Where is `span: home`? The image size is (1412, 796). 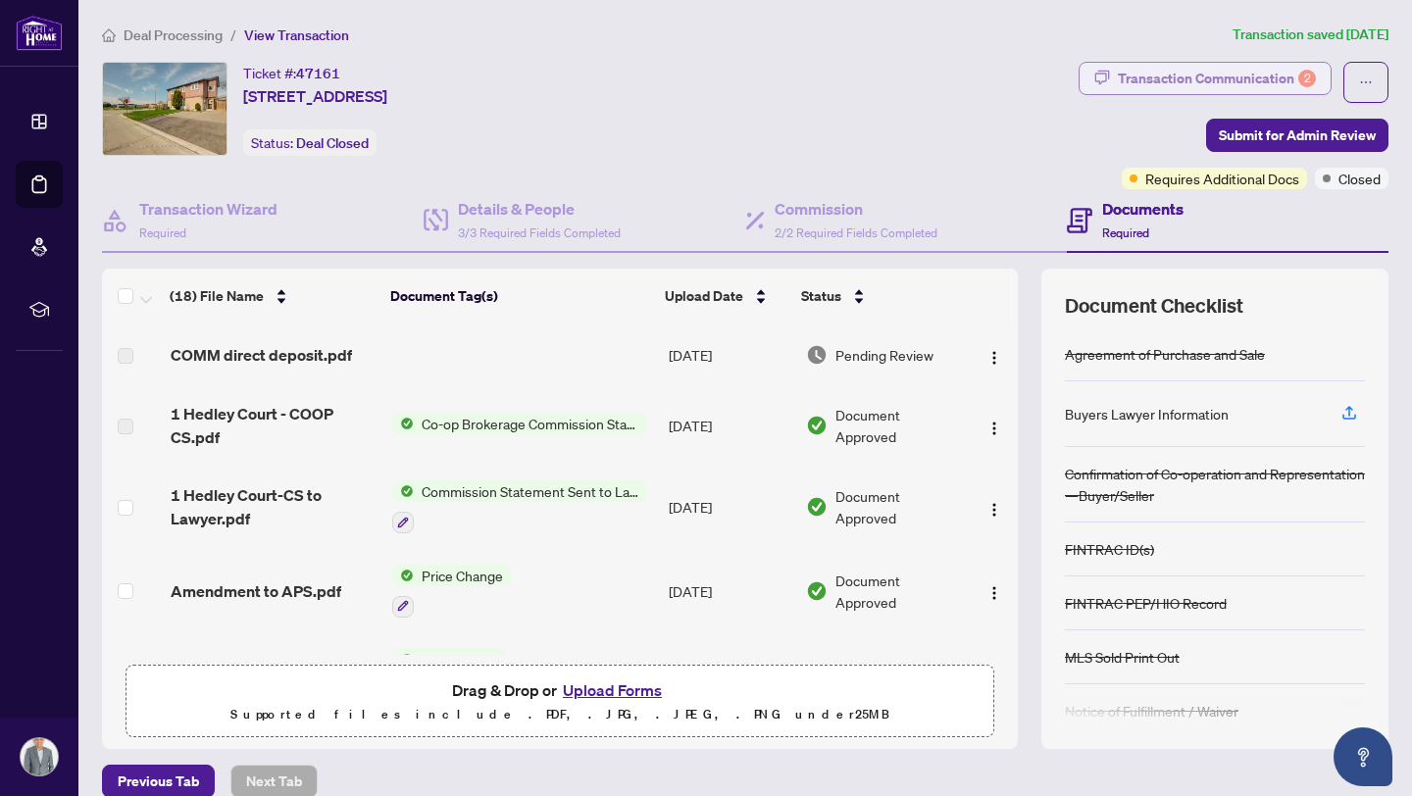 span: home is located at coordinates (109, 35).